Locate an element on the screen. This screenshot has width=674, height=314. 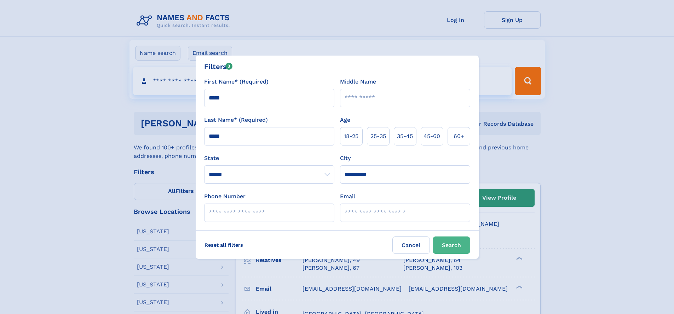
label: First Name* (Required) is located at coordinates (236, 82).